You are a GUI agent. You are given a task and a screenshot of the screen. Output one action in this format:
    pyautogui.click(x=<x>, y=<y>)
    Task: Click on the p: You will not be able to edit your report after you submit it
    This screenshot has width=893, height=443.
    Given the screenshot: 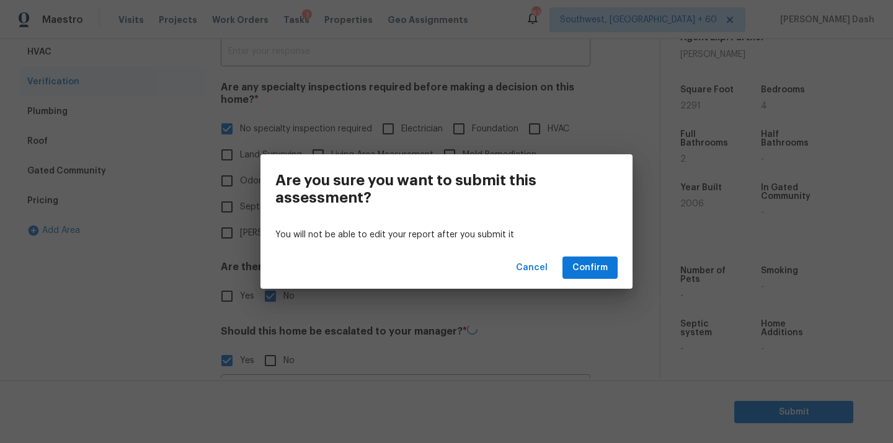 What is the action you would take?
    pyautogui.click(x=446, y=235)
    